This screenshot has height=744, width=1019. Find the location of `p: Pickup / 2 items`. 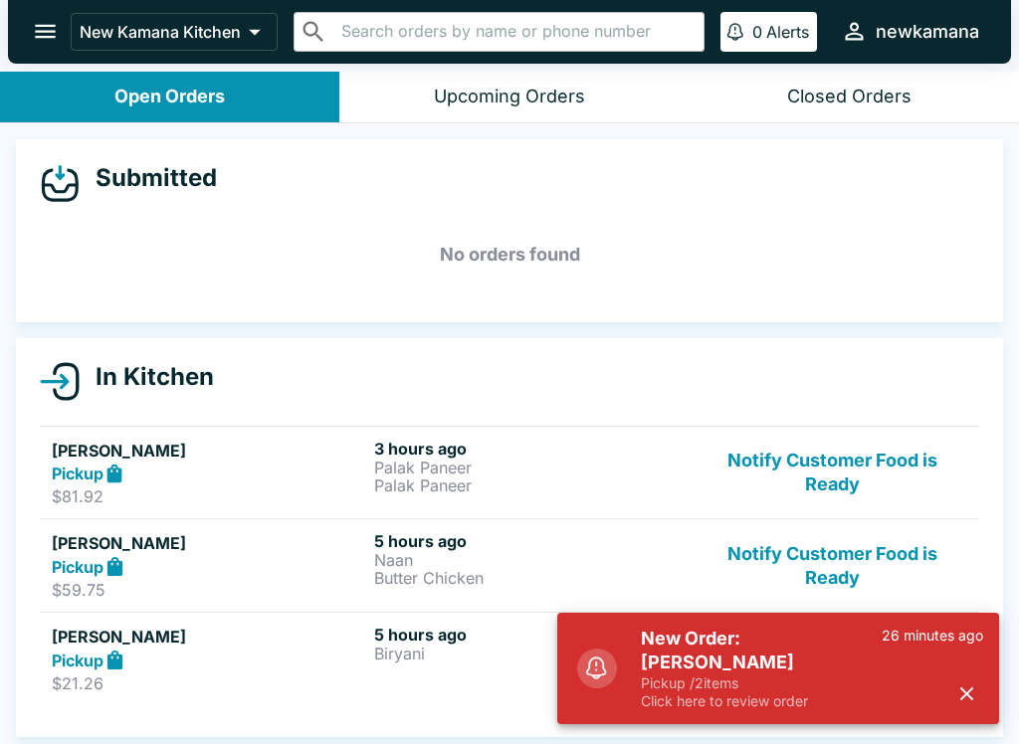

p: Pickup / 2 items is located at coordinates (761, 684).